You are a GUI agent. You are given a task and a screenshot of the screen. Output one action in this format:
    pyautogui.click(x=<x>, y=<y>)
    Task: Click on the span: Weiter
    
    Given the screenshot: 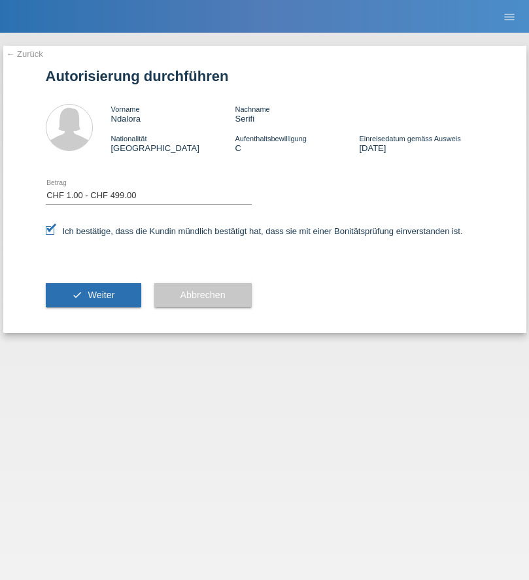 What is the action you would take?
    pyautogui.click(x=101, y=295)
    